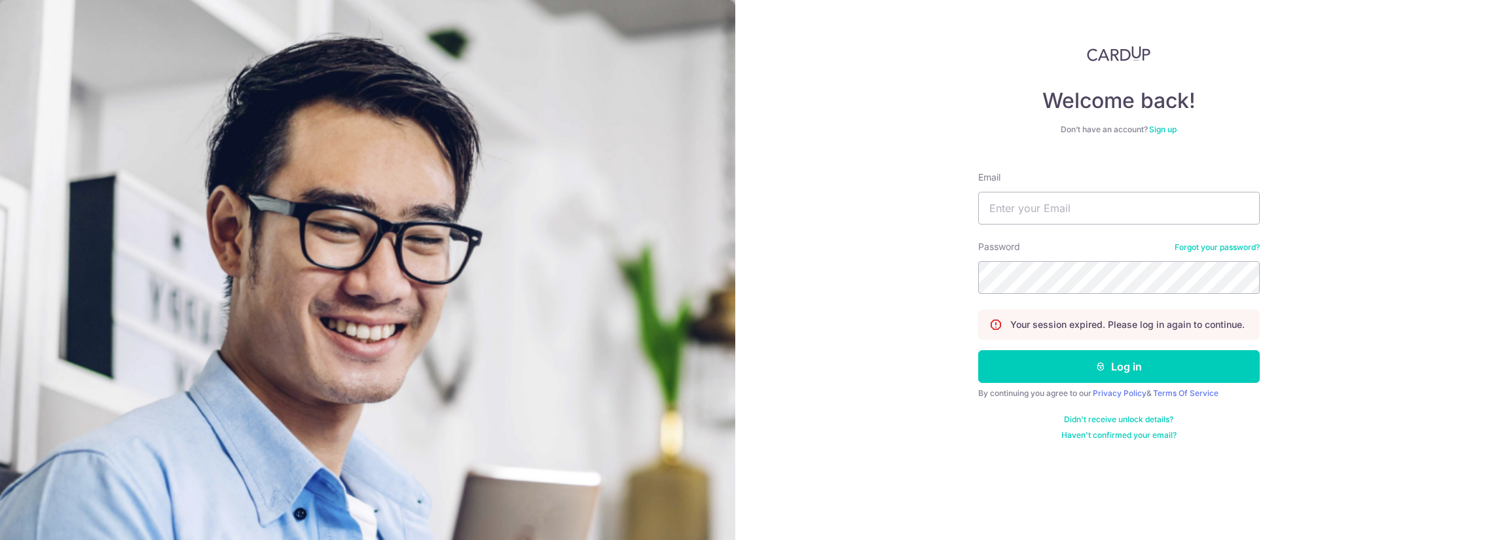 Image resolution: width=1502 pixels, height=540 pixels. I want to click on a: Haven't confirmed your email?, so click(1119, 435).